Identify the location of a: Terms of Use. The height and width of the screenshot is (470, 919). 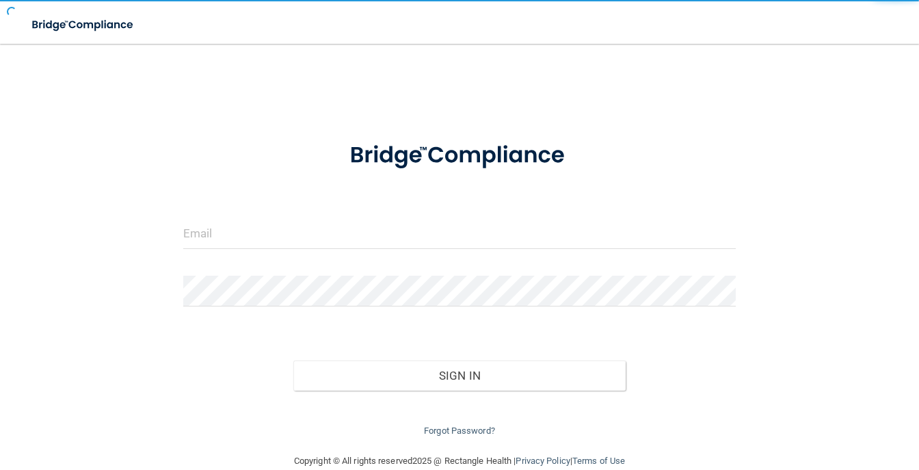
(598, 460).